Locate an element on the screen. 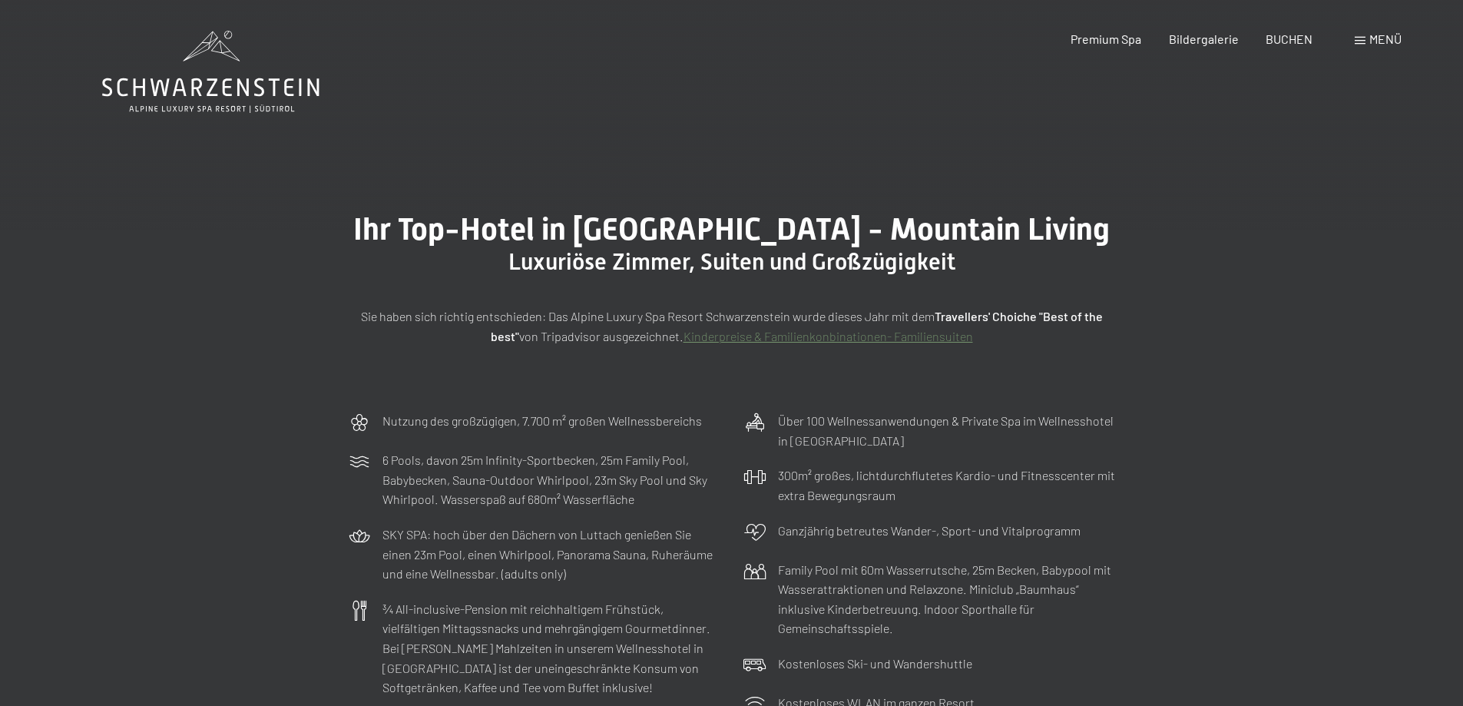  p: Nutzung des großzügigen, 7.700 m² großen Wellnessbereichs is located at coordinates (542, 421).